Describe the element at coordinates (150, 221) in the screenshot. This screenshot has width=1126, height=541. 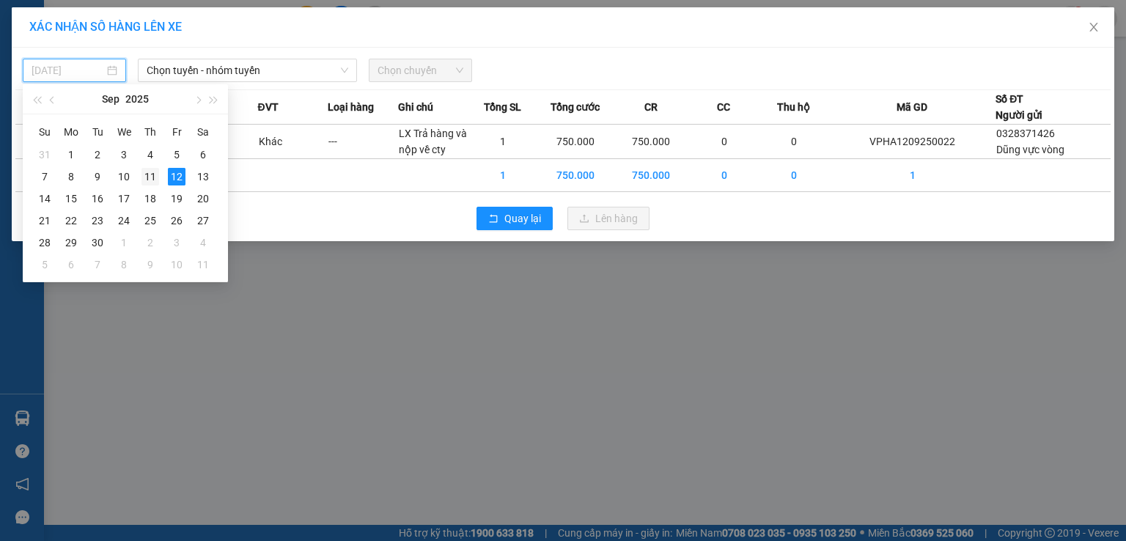
I see `div: 25` at that location.